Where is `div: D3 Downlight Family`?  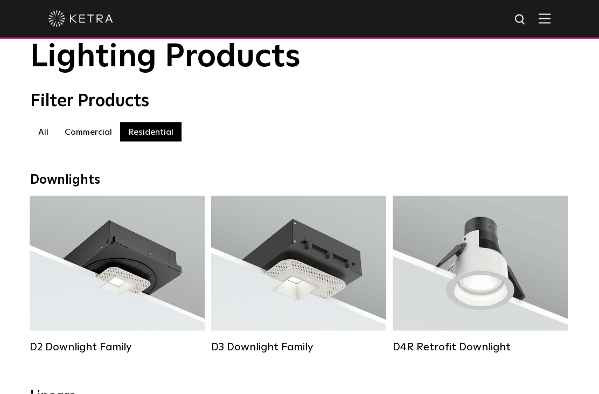 div: D3 Downlight Family is located at coordinates (299, 347).